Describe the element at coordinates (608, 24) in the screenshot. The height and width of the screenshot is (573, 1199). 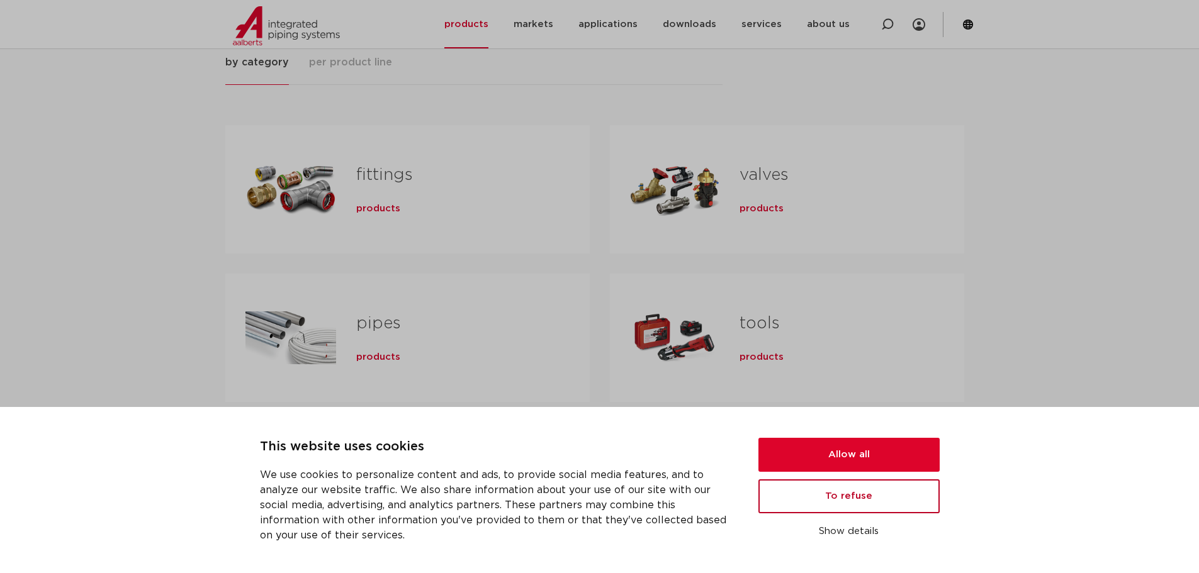
I see `font: applications` at that location.